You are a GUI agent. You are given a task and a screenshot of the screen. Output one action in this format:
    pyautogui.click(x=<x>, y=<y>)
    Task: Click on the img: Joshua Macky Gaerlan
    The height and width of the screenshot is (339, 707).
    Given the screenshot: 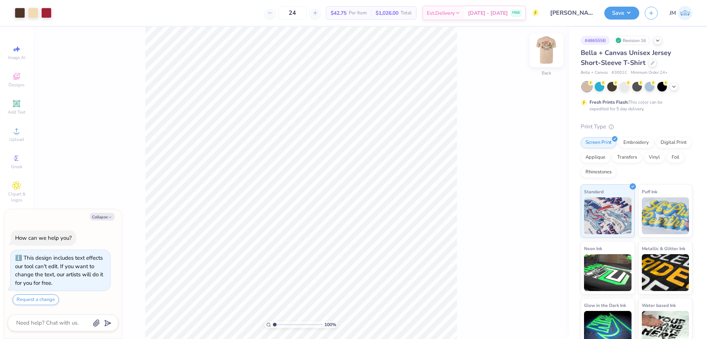 What is the action you would take?
    pyautogui.click(x=685, y=13)
    